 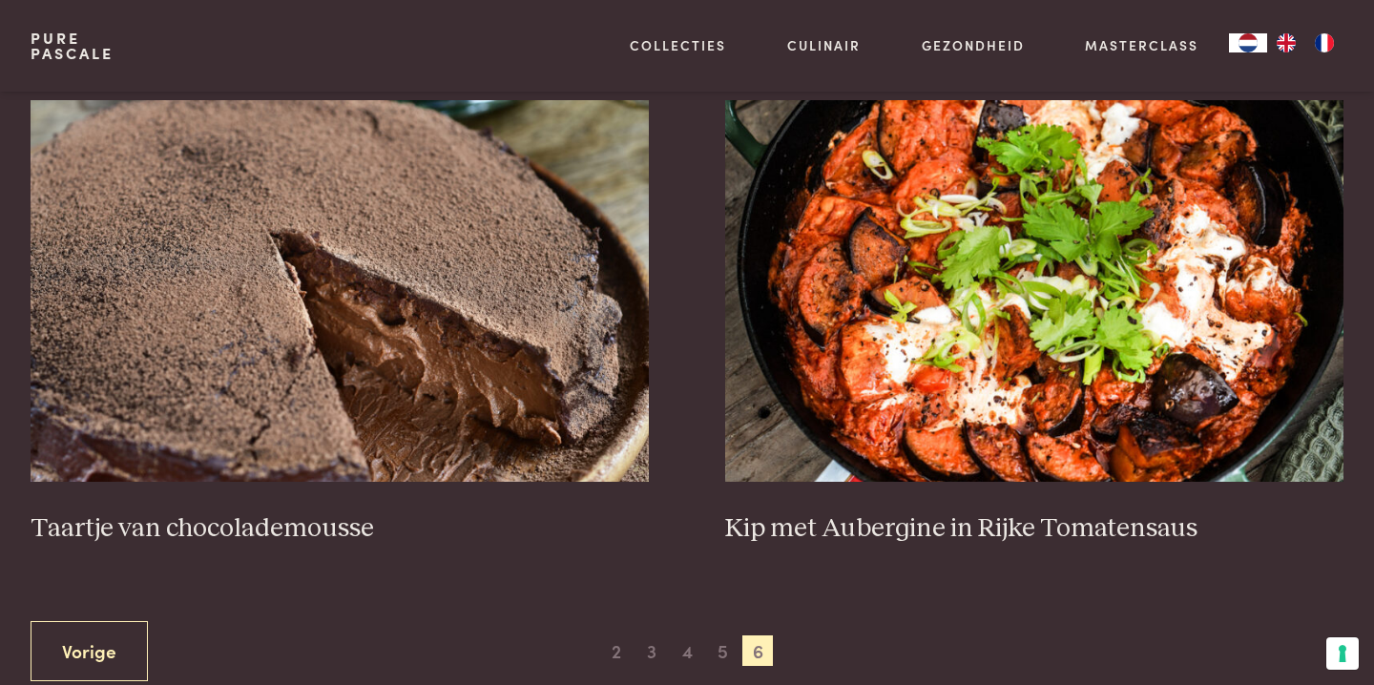 What do you see at coordinates (340, 291) in the screenshot?
I see `img: Taartje van chocolademousse` at bounding box center [340, 291].